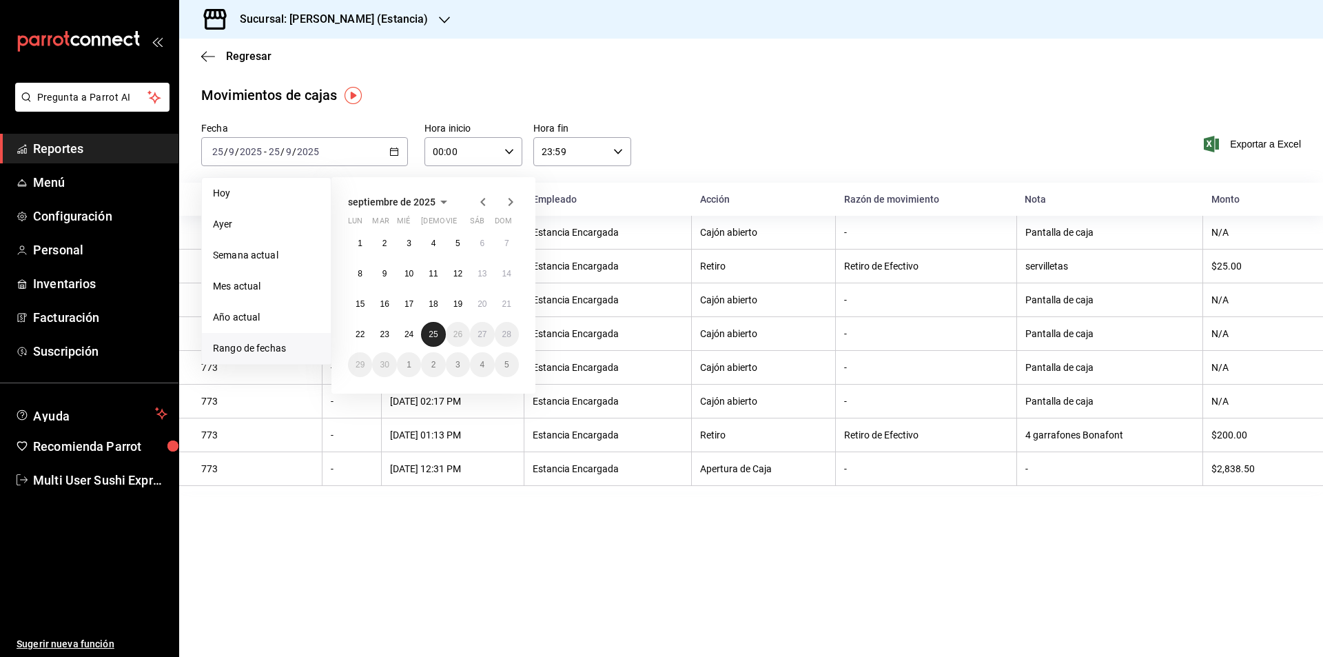 Image resolution: width=1323 pixels, height=657 pixels. Describe the element at coordinates (507, 243) in the screenshot. I see `abbr: 7 de septiembre de 2025` at that location.